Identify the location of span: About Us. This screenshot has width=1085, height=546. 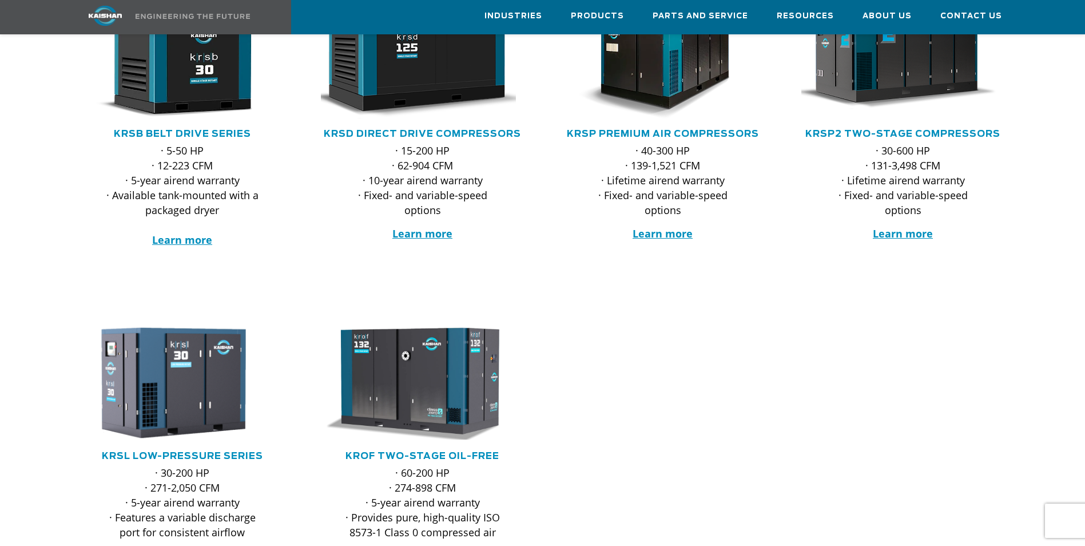
(887, 16).